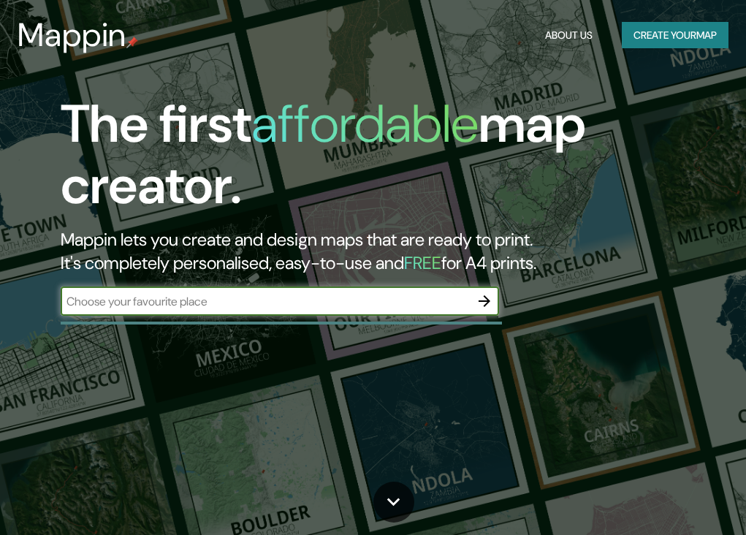  Describe the element at coordinates (132, 42) in the screenshot. I see `img: mappin-pin` at that location.